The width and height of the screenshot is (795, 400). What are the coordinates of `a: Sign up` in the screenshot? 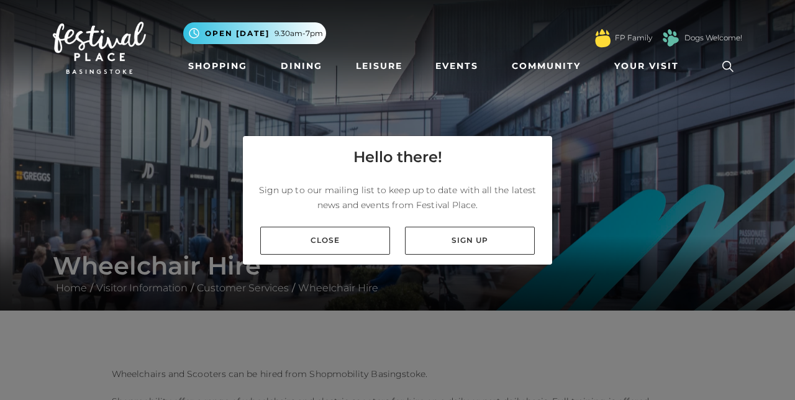 It's located at (469, 240).